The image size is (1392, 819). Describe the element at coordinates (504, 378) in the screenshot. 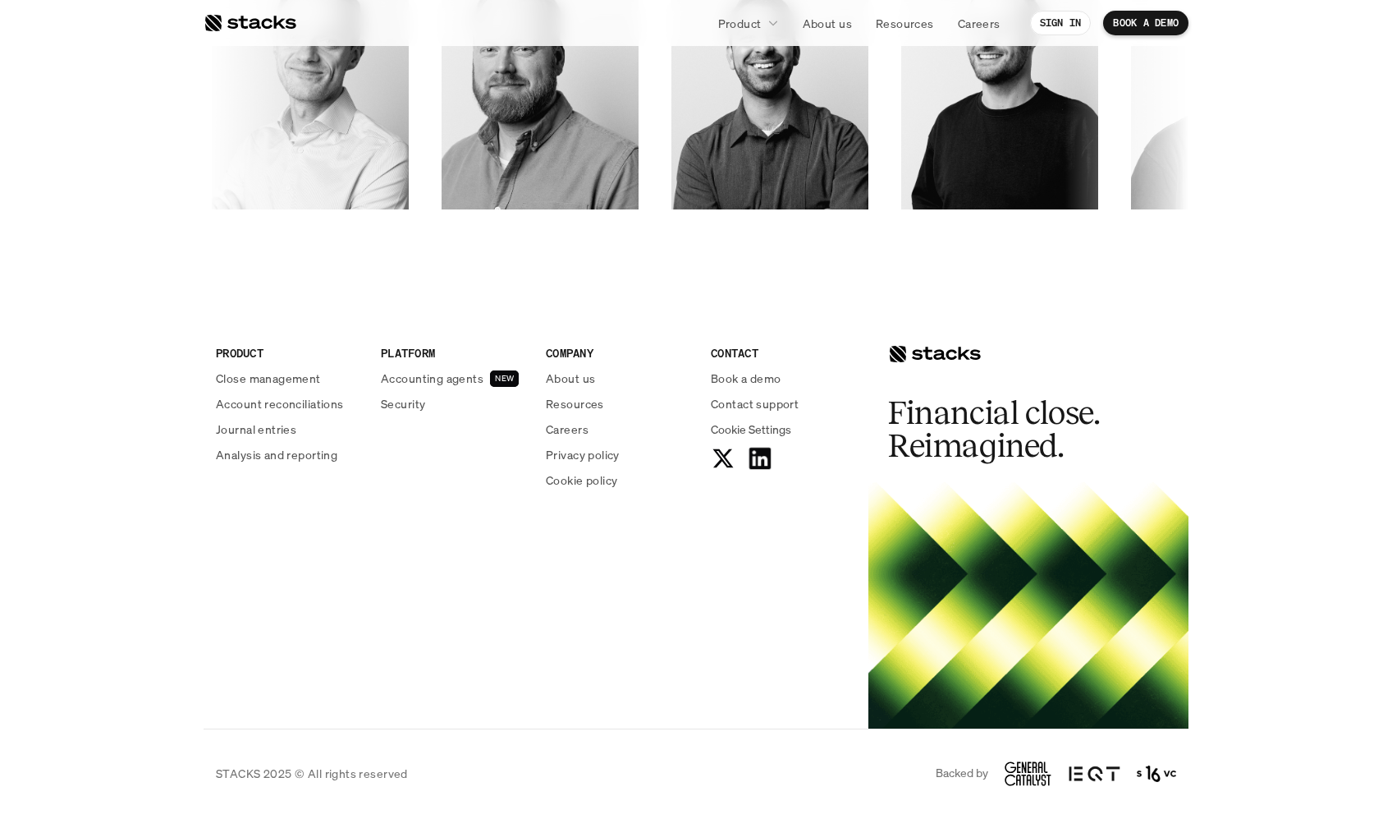

I see `h2: NEW` at that location.